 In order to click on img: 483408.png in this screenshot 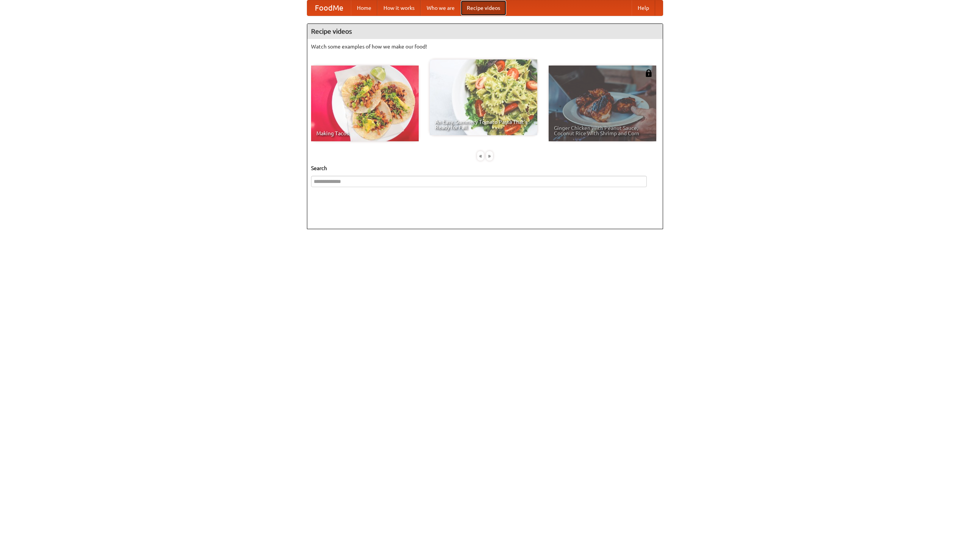, I will do `click(648, 73)`.